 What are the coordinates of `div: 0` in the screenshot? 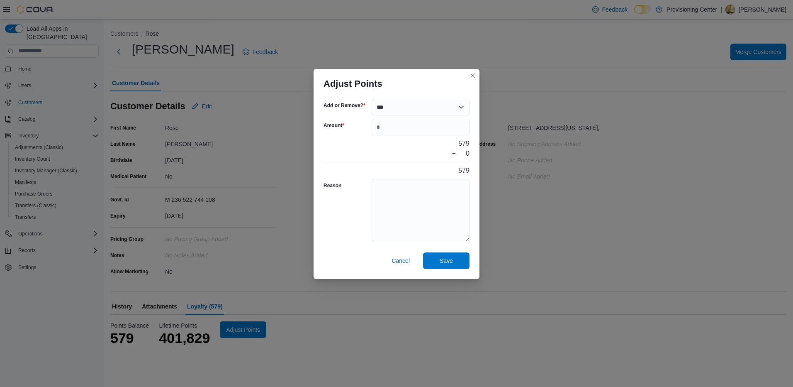 It's located at (468, 153).